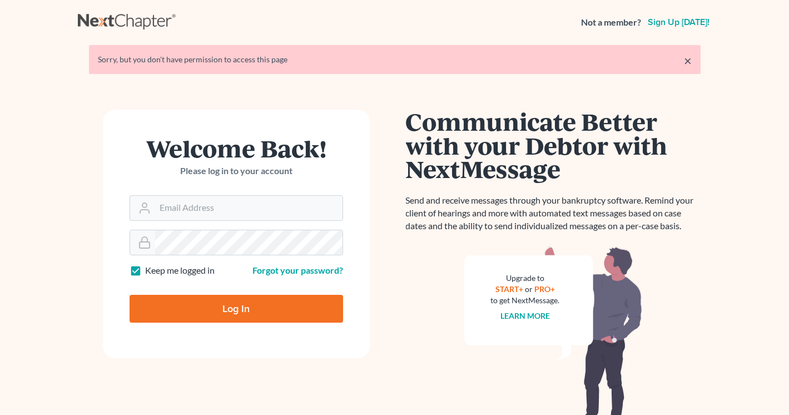 Image resolution: width=789 pixels, height=415 pixels. I want to click on strong: Not a member?, so click(611, 22).